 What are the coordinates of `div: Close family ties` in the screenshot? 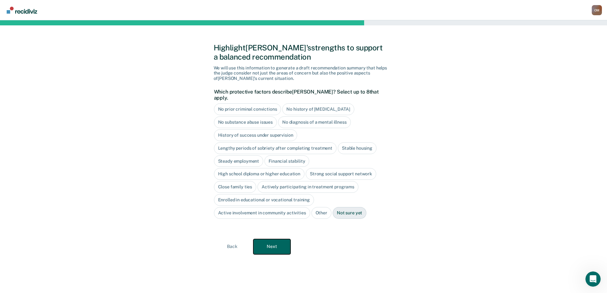 It's located at (235, 187).